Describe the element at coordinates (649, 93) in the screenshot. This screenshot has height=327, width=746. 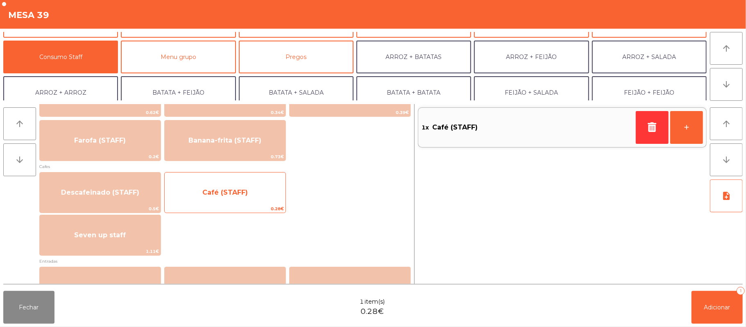
I see `button: FEIJÃO + FEIJÃO` at that location.